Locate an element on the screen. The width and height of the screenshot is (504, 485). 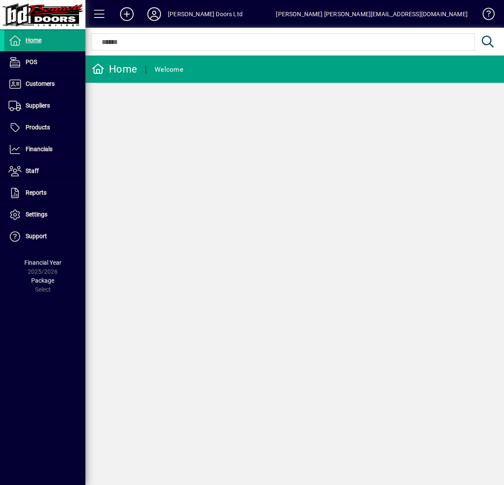
a: Support is located at coordinates (45, 237).